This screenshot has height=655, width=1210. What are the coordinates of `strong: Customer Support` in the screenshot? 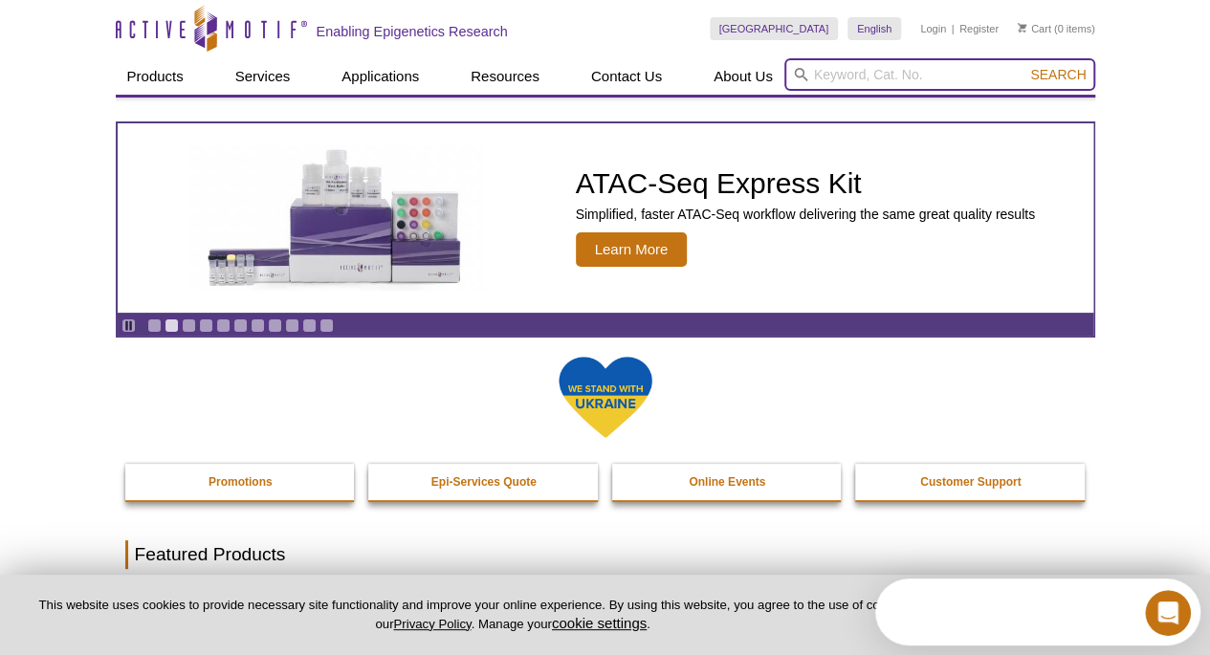 It's located at (970, 482).